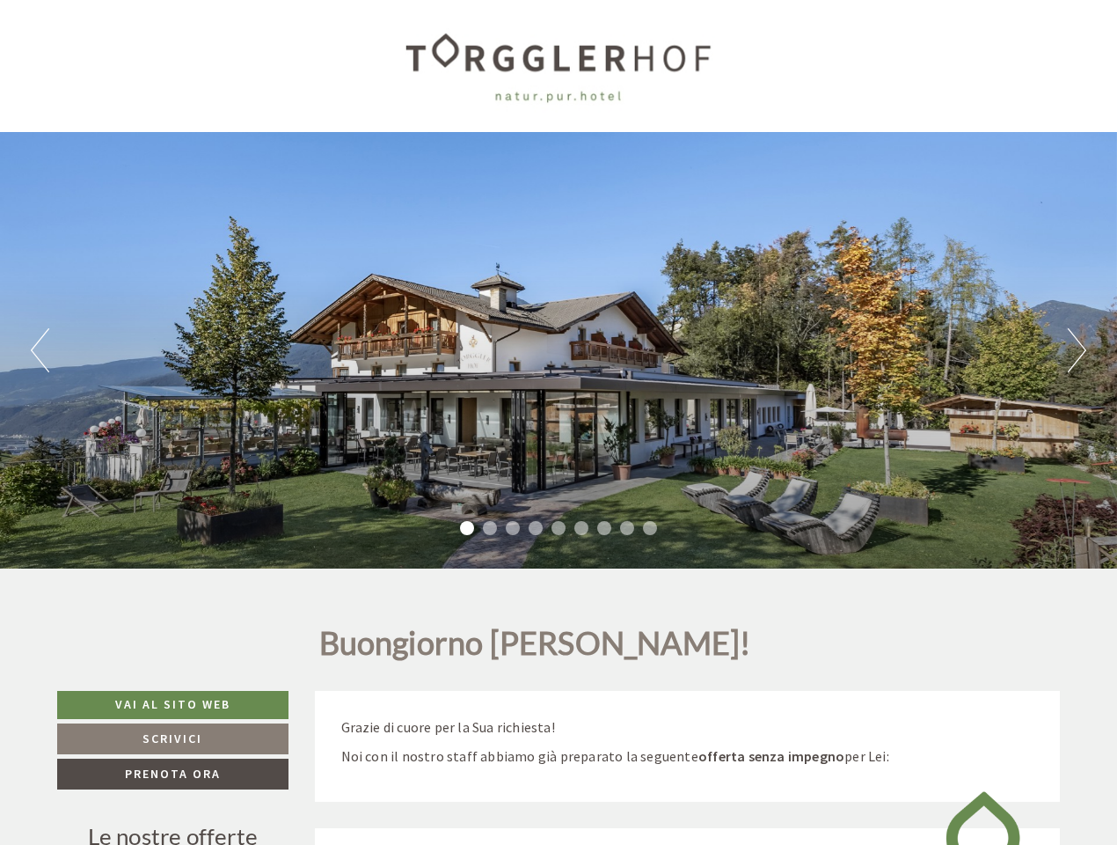 The height and width of the screenshot is (845, 1117). What do you see at coordinates (146, 92) in the screenshot?
I see `small: 23:43` at bounding box center [146, 92].